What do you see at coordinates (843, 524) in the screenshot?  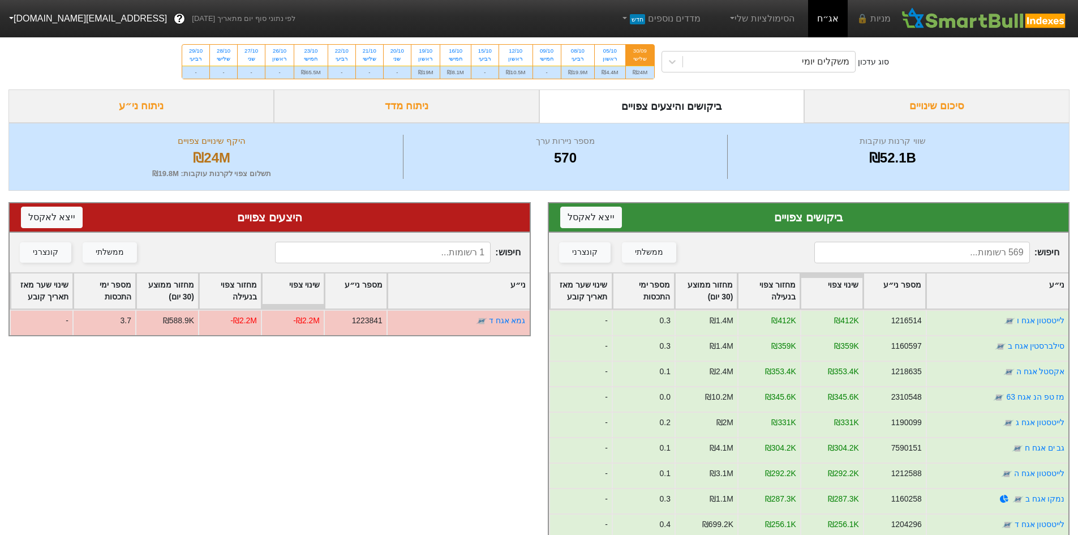 I see `div: ₪256.1K` at bounding box center [843, 524].